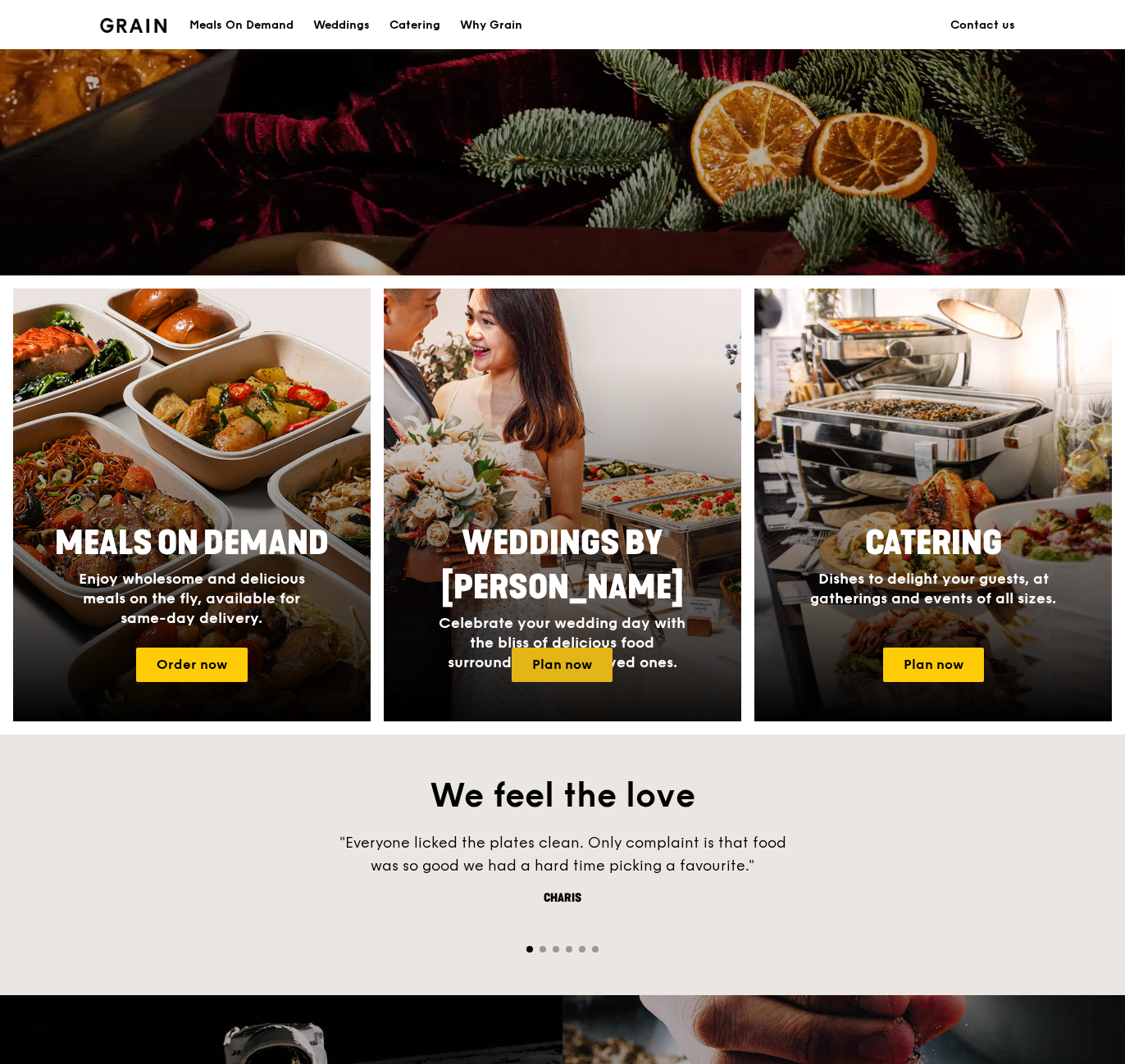 This screenshot has width=1125, height=1064. I want to click on div: Charis, so click(562, 899).